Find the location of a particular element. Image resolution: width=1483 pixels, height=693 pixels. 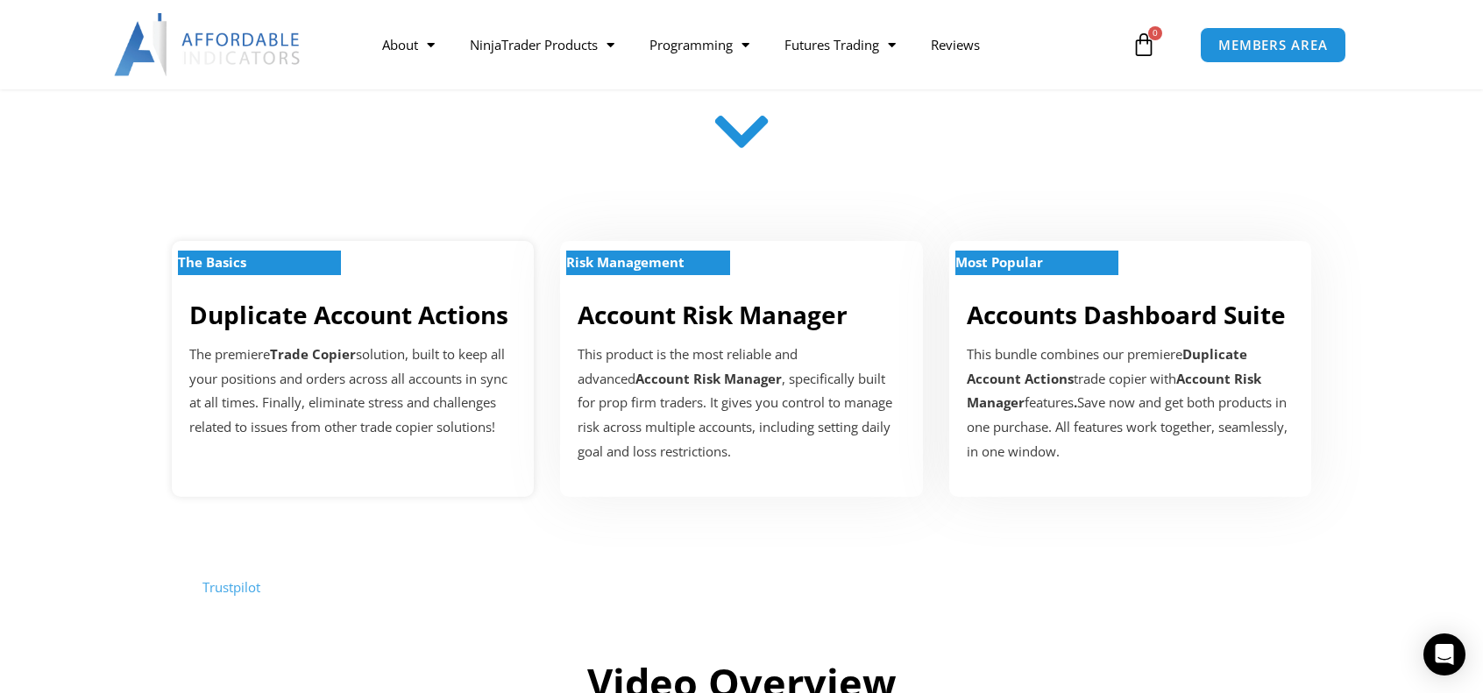

p: The premiere solution, built to keep all your positions and orders across all accounts in sync at... is located at coordinates (352, 391).